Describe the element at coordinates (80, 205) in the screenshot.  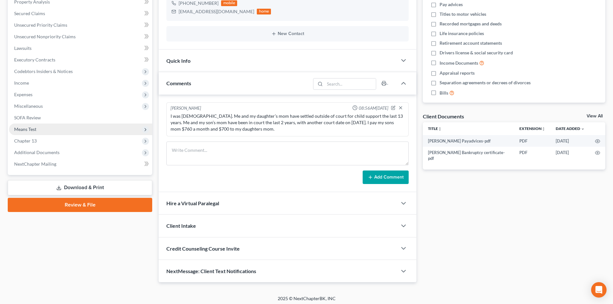
I see `a: Review & File` at that location.